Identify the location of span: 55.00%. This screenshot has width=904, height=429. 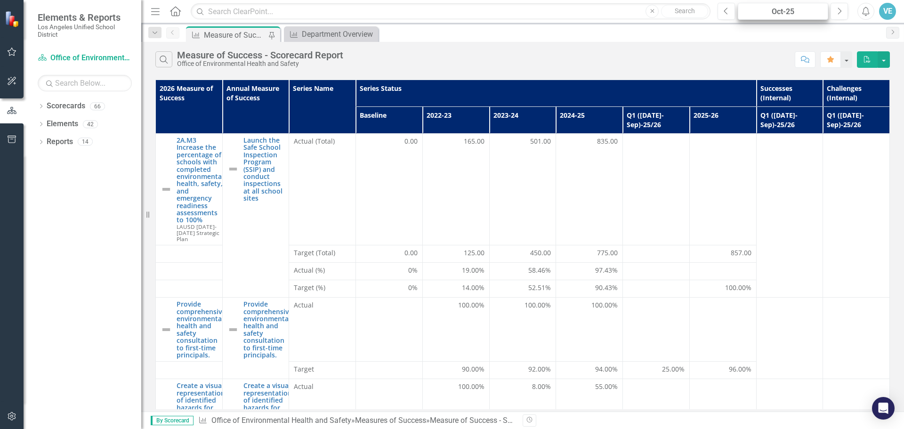
(606, 387).